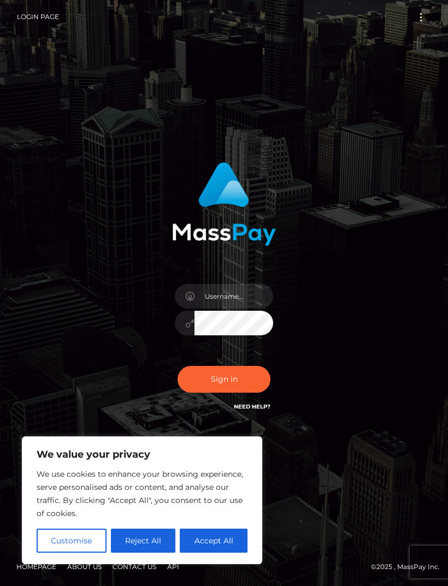  I want to click on div: We value your privacy, so click(142, 501).